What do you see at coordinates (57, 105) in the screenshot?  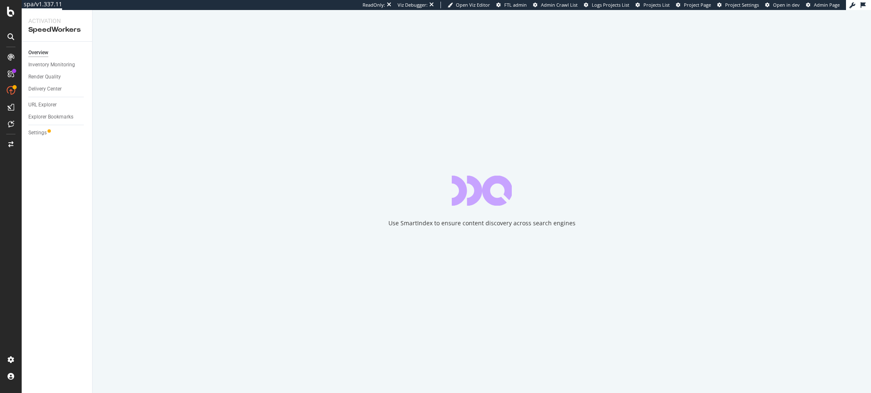 I see `a: URL Explorer` at bounding box center [57, 105].